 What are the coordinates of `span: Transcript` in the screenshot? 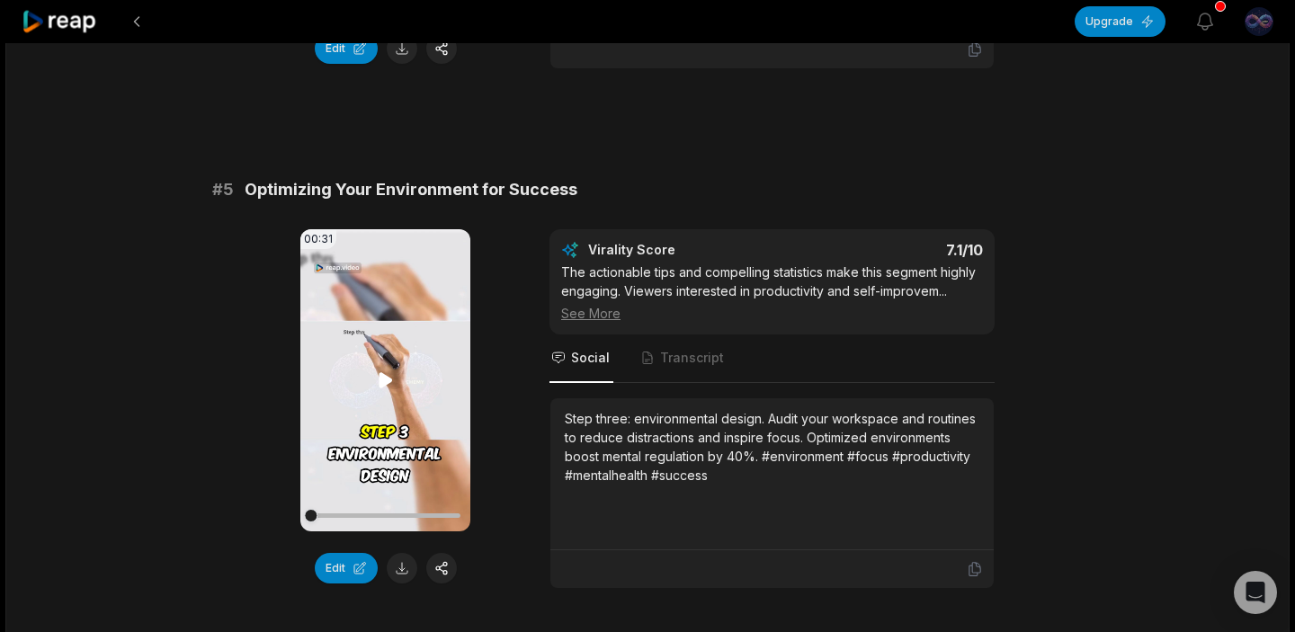 It's located at (692, 358).